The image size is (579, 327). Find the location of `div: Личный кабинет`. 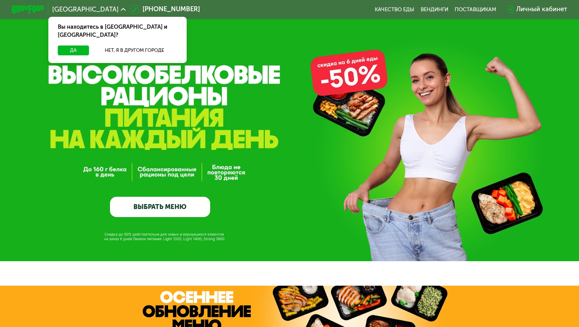

div: Личный кабинет is located at coordinates (541, 9).